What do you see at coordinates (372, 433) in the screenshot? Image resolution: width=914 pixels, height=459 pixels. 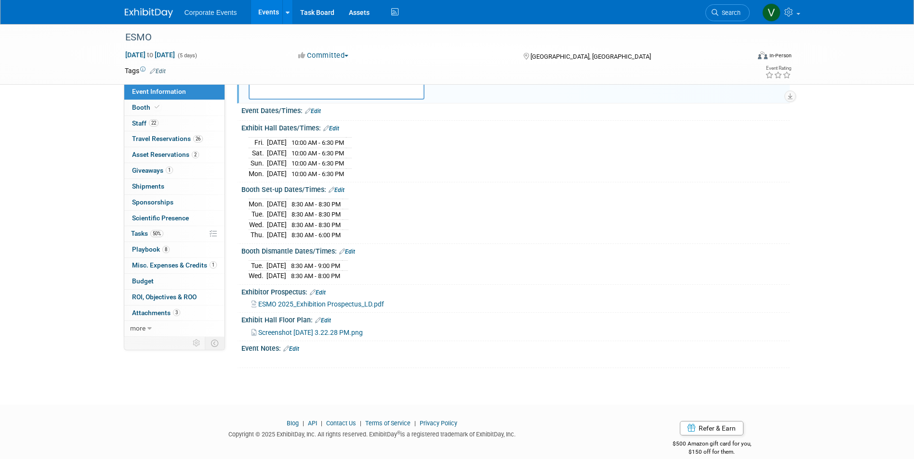 I see `div: Copyright © 2025 ExhibitDay, Inc. All rights reserved. ExhibitDay is a registered trademark of Ex...` at bounding box center [372, 433].